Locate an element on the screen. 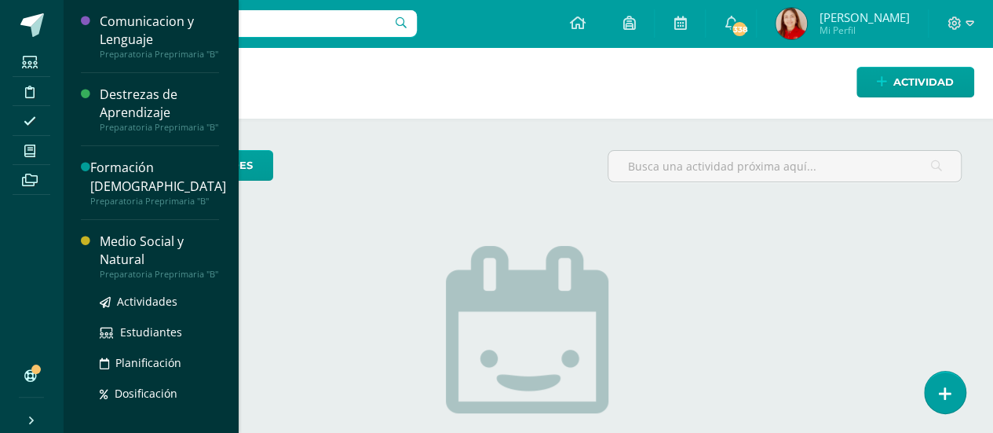  span: Estudiantes is located at coordinates (151, 331).